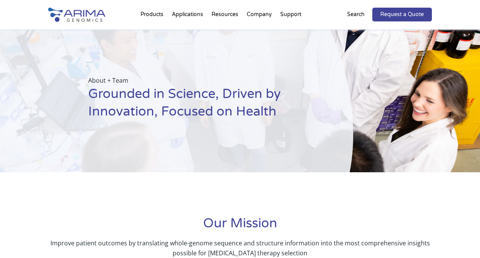 This screenshot has width=480, height=258. I want to click on a: Request a Quote, so click(402, 15).